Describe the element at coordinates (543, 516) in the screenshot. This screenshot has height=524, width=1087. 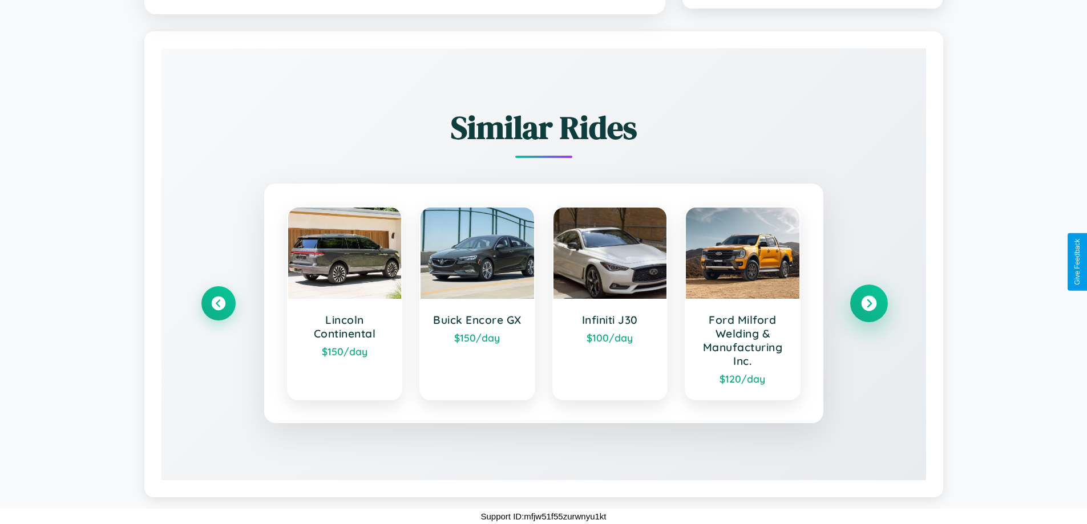
I see `p: Support ID: mfjw51f55zurwnyu1kt` at that location.